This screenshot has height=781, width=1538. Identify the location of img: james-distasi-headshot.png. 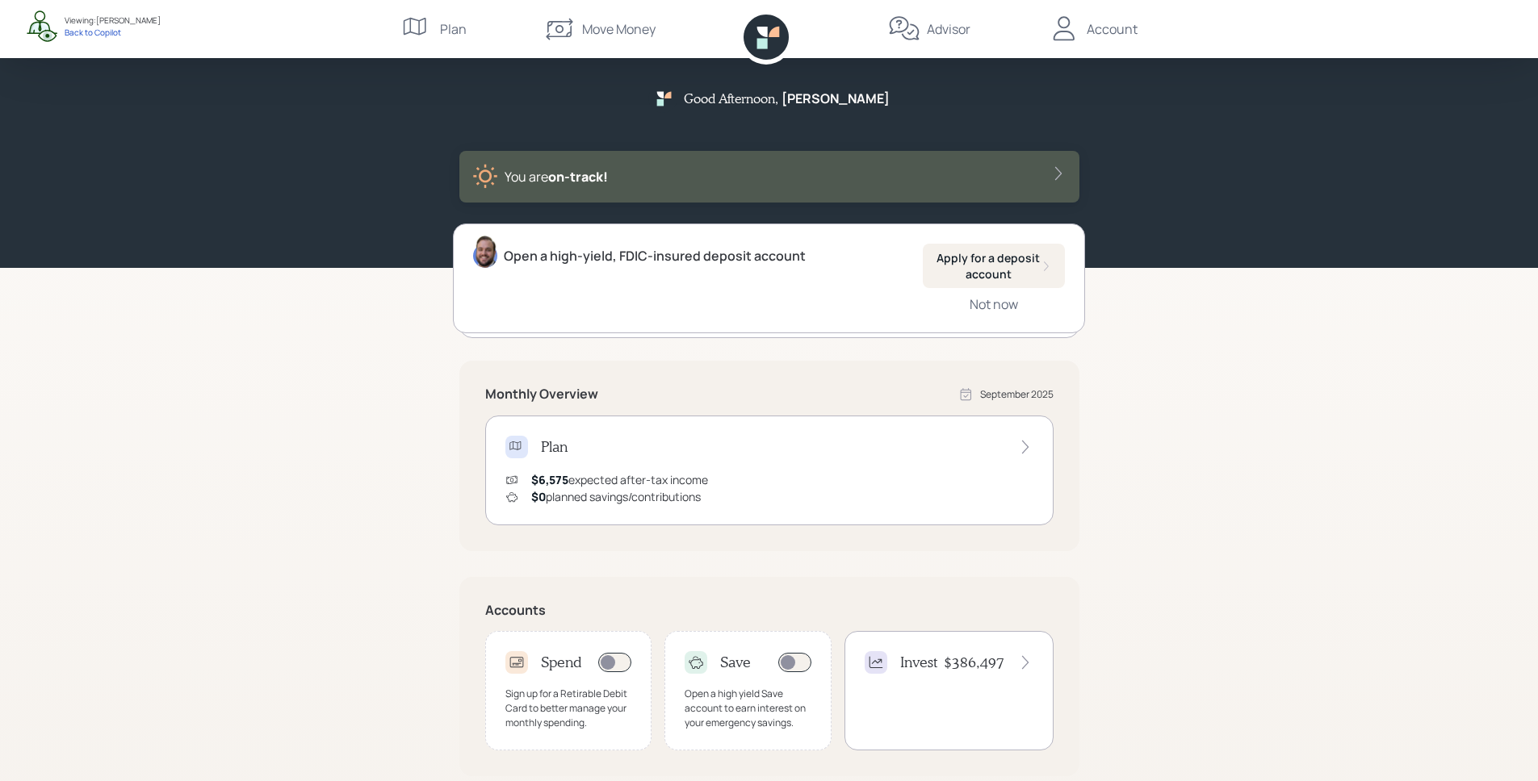
(485, 252).